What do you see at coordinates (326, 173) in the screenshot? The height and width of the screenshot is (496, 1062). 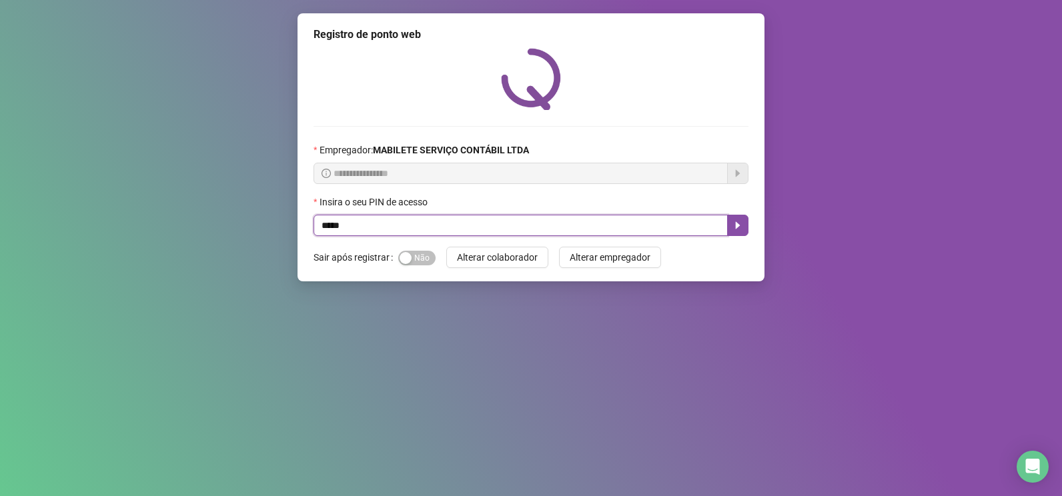 I see `span: info-circle` at bounding box center [326, 173].